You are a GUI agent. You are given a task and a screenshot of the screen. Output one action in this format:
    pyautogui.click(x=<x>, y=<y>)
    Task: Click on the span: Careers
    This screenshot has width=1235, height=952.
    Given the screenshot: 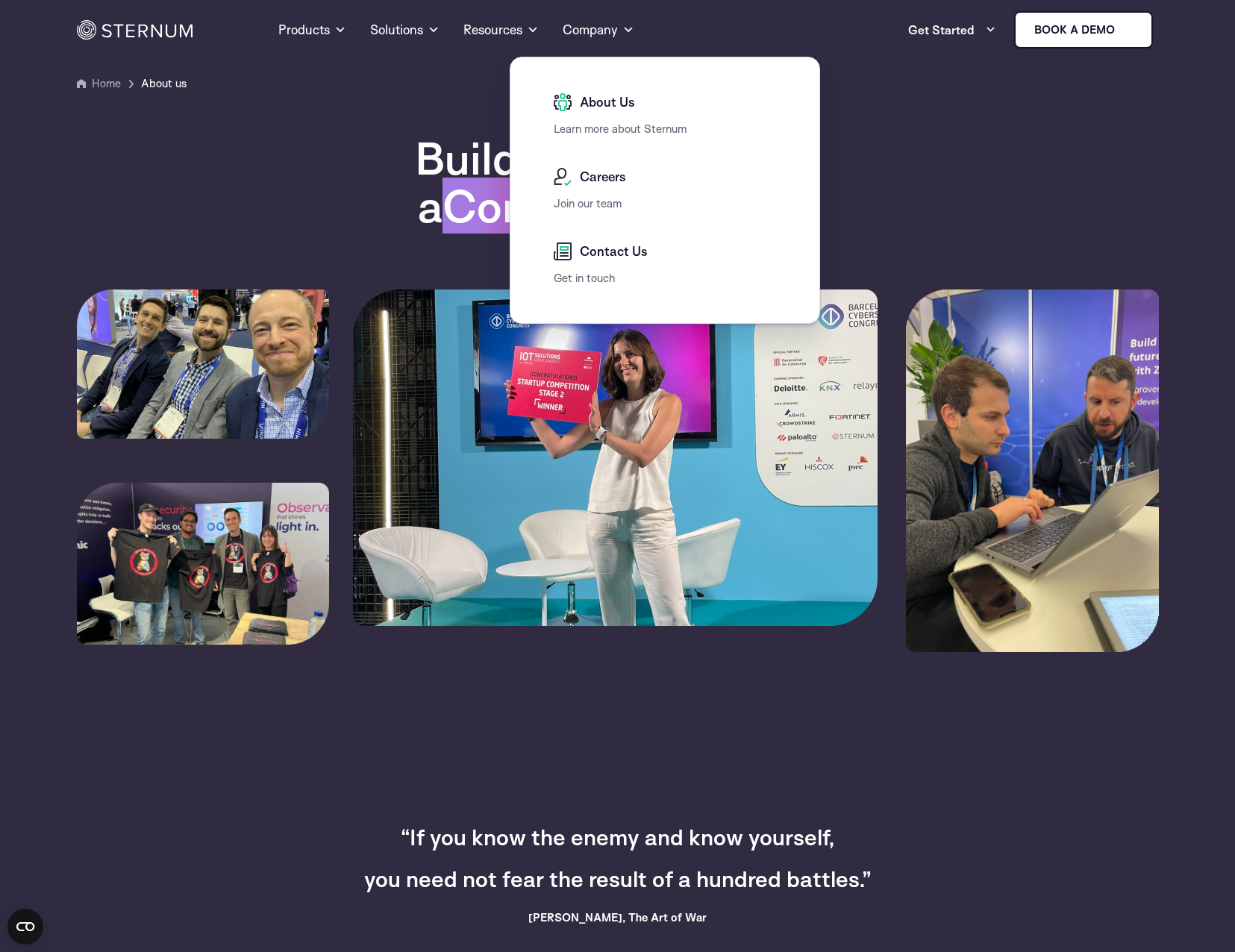 What is the action you would take?
    pyautogui.click(x=600, y=177)
    